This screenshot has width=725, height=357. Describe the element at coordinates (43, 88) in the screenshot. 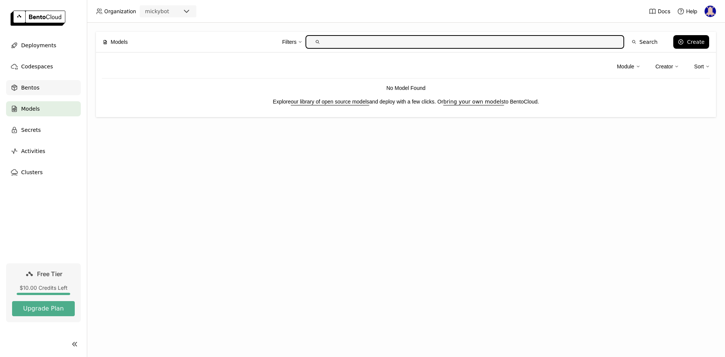

I see `a: Bentos` at that location.